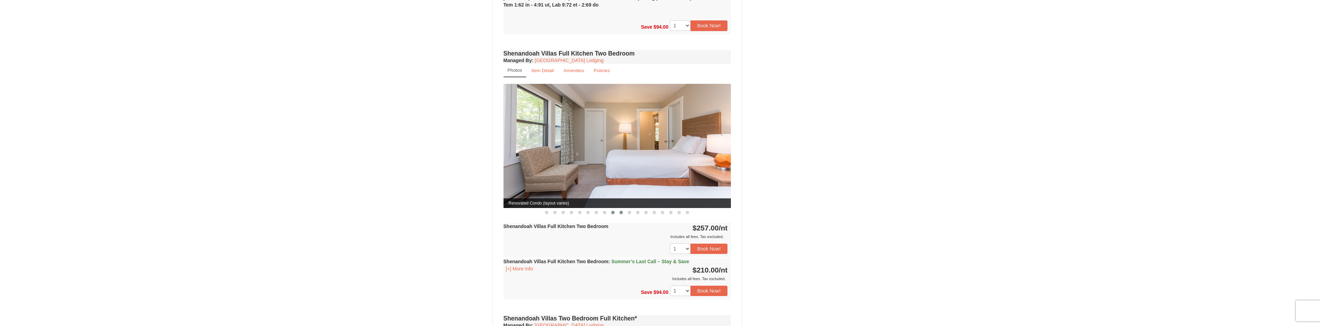 The width and height of the screenshot is (1320, 326). Describe the element at coordinates (650, 262) in the screenshot. I see `span: Summer’s Last Call – Stay & Save` at that location.